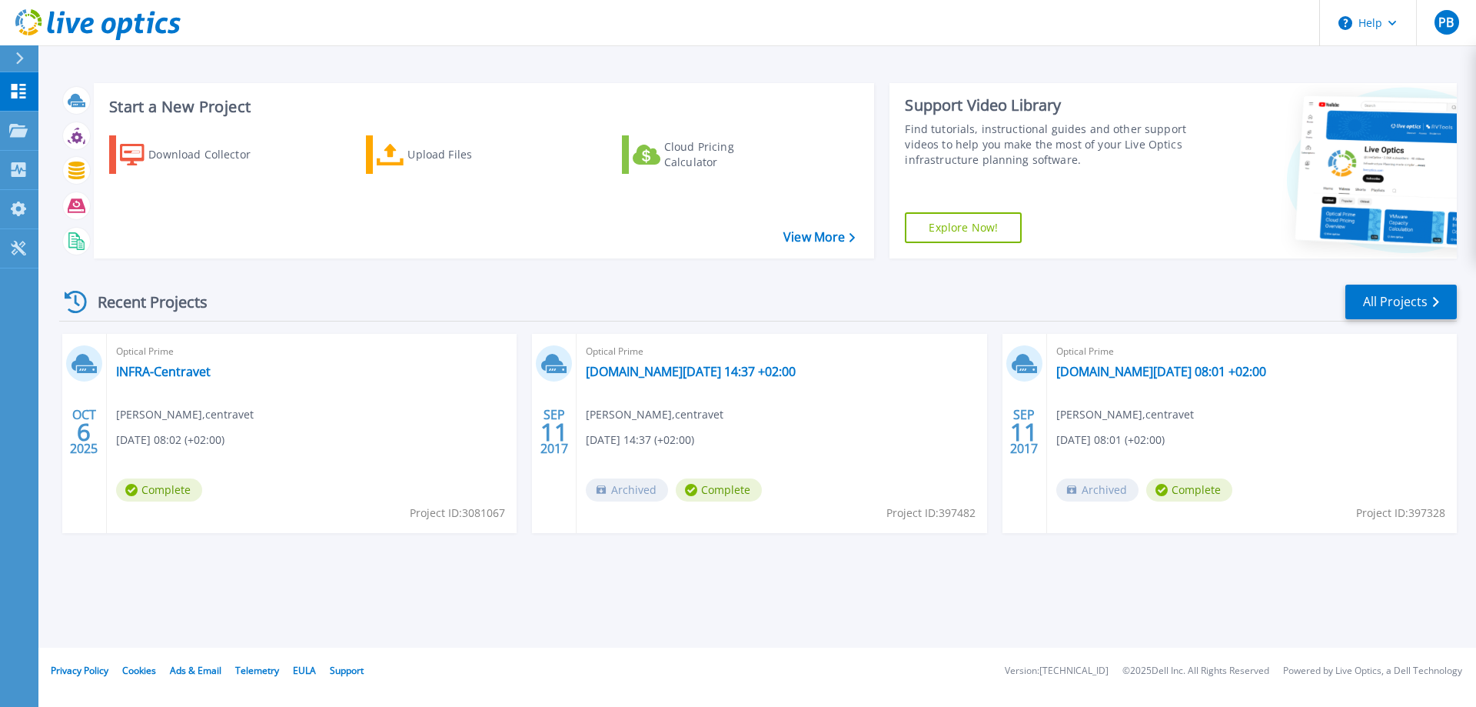 This screenshot has height=707, width=1476. I want to click on div: OCT 2025, so click(84, 431).